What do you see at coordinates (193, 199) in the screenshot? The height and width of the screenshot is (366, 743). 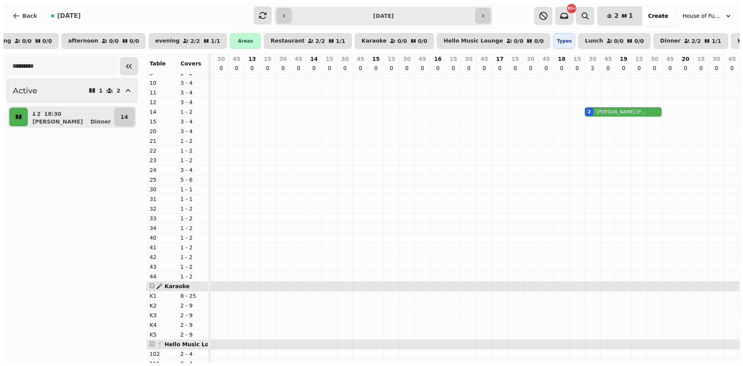 I see `p: 1 - 1` at bounding box center [193, 199].